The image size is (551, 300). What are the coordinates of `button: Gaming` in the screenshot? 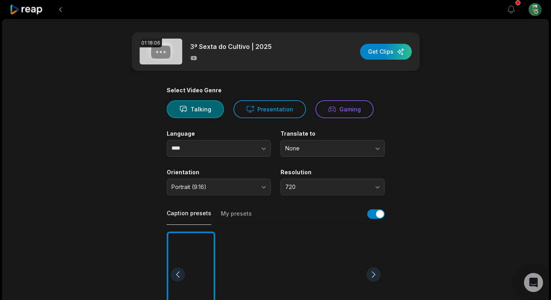 It's located at (345, 109).